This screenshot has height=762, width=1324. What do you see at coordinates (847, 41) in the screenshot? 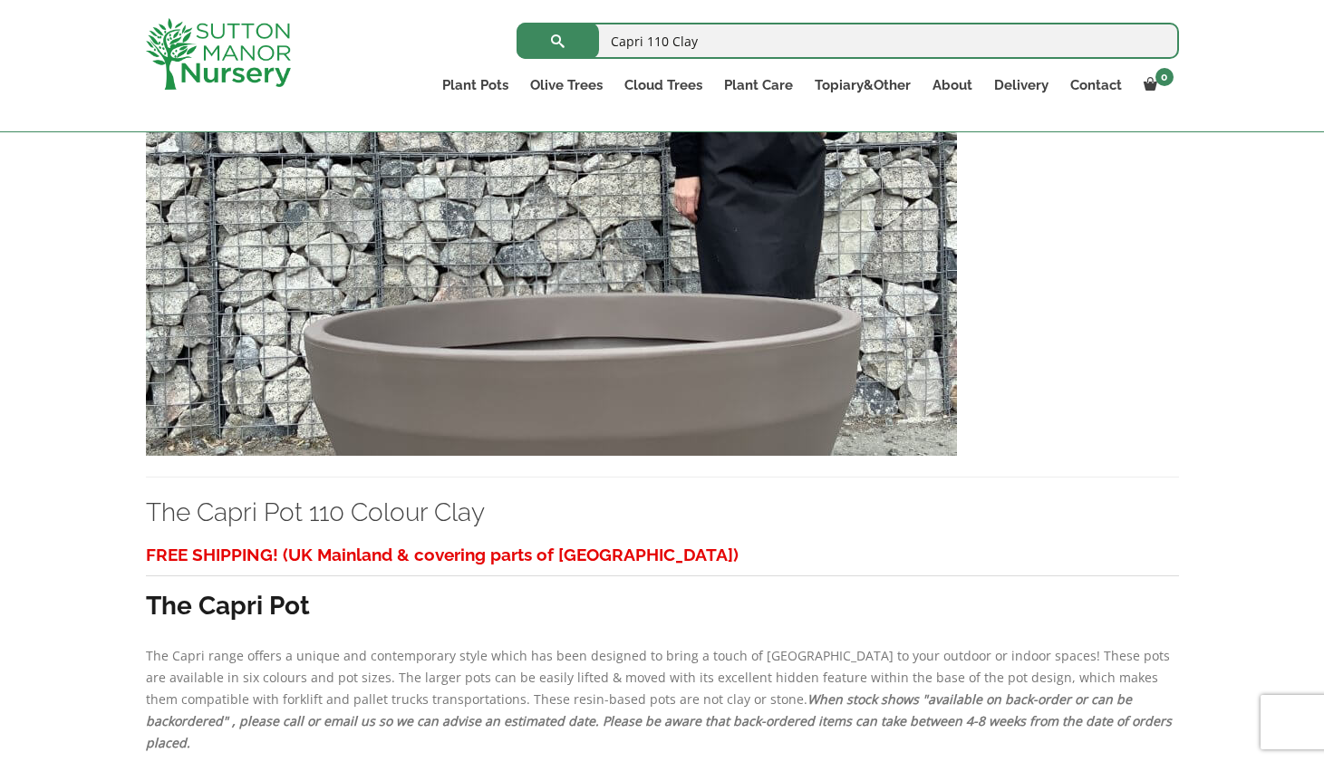
I see `input: Search...` at bounding box center [847, 41].